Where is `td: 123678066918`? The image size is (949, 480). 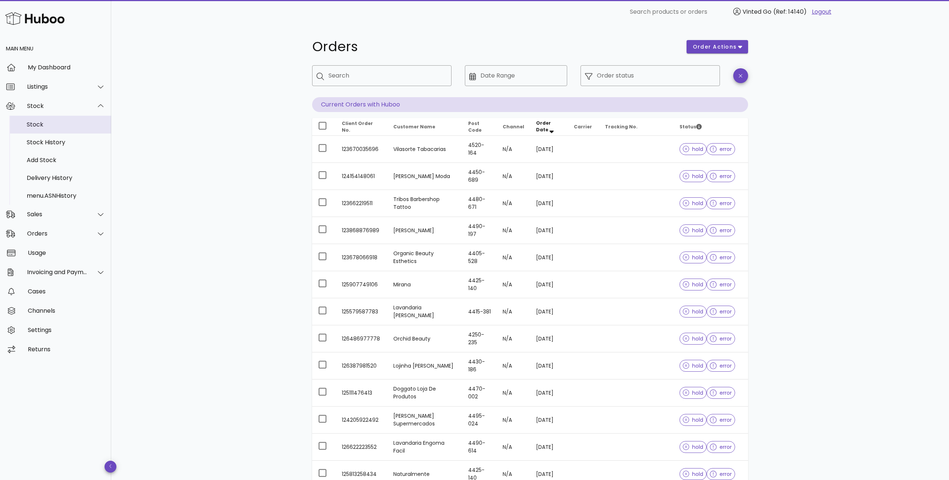
td: 123678066918 is located at coordinates (362, 257).